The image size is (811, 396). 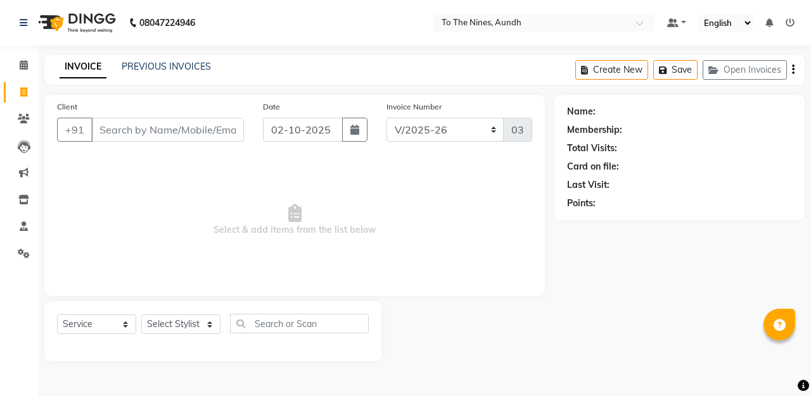 I want to click on div: Card on file:, so click(x=593, y=167).